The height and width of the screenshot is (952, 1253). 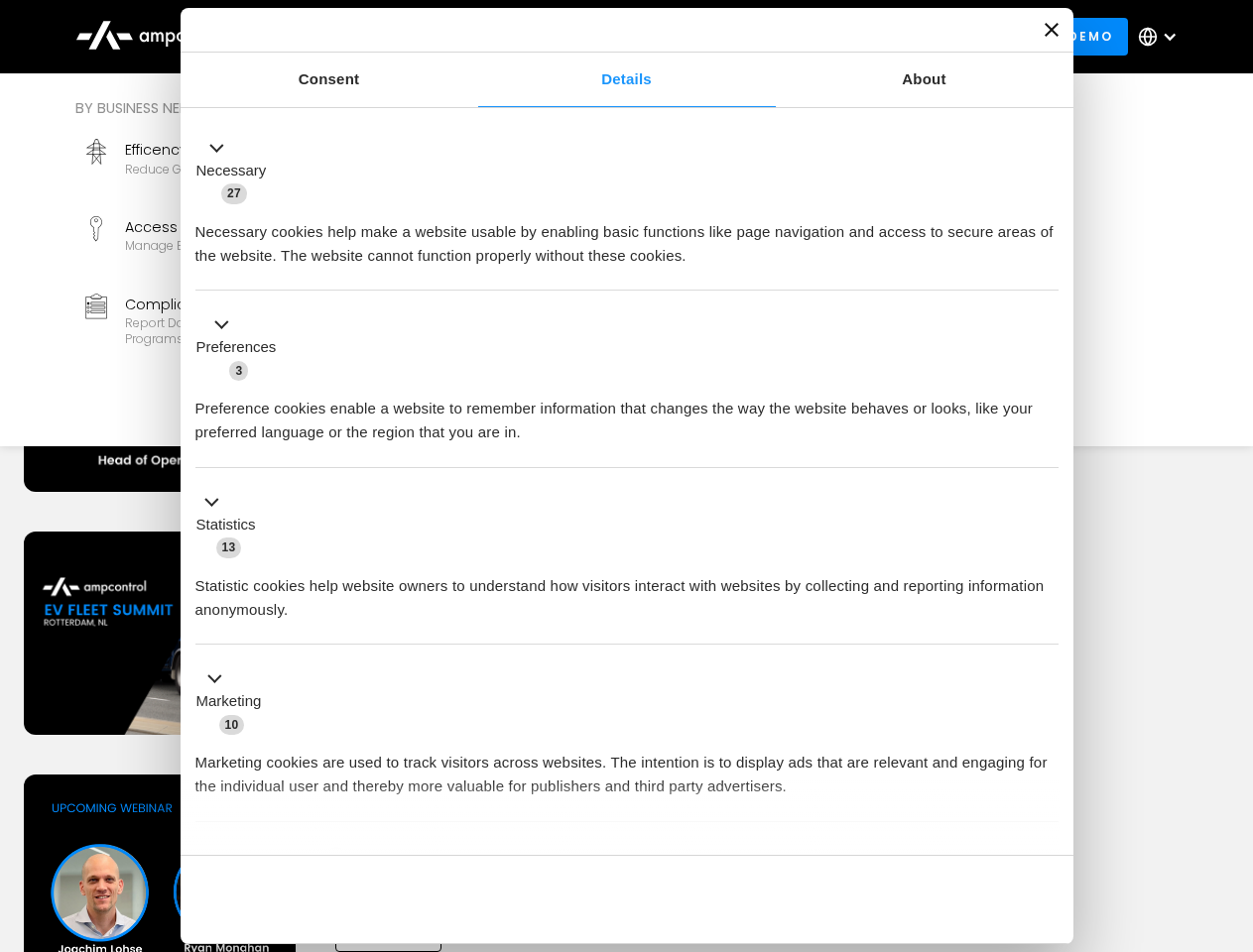 I want to click on button: Preferences (3), so click(x=242, y=348).